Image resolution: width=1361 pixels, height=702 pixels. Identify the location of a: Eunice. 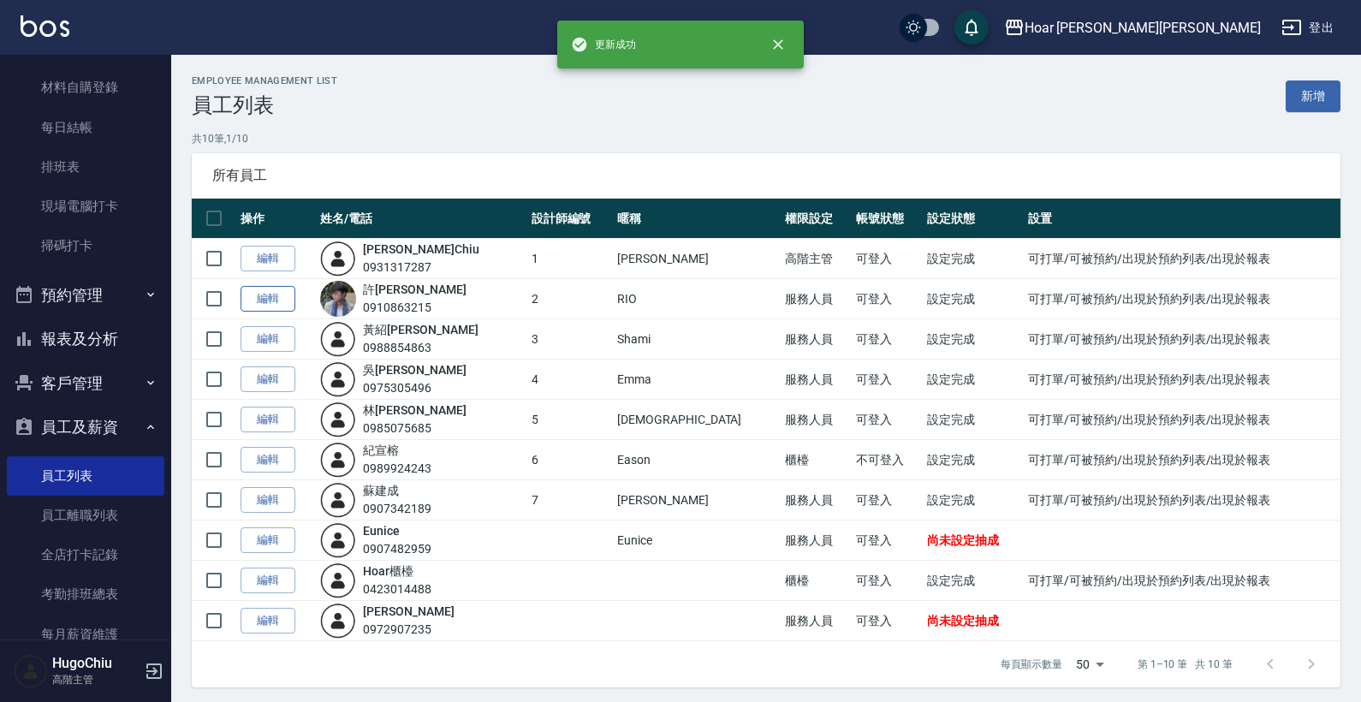
(381, 531).